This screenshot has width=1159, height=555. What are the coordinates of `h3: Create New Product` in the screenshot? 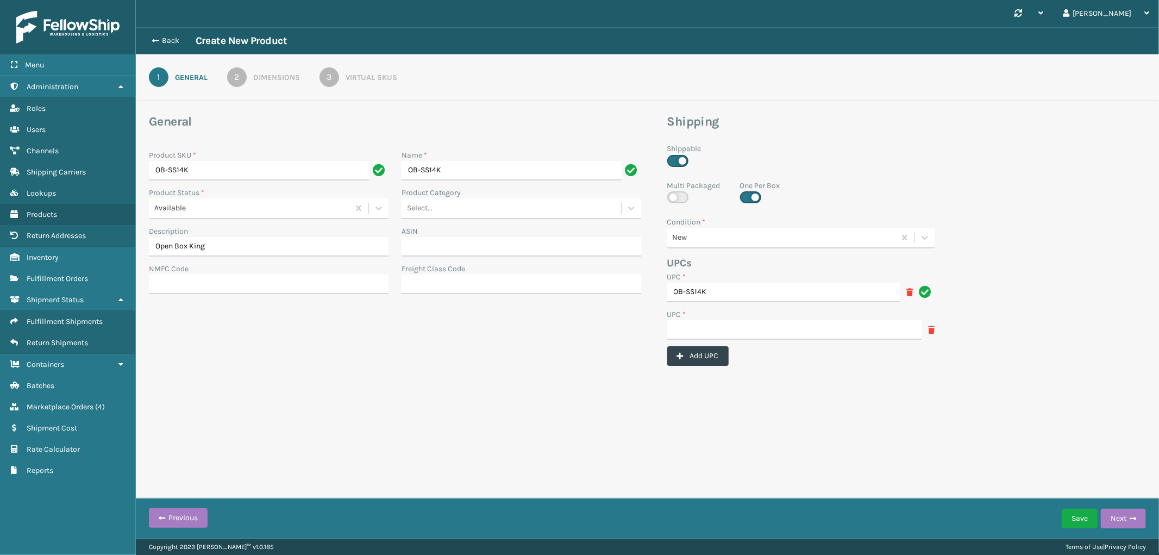 It's located at (241, 41).